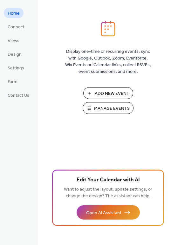  What do you see at coordinates (13, 40) in the screenshot?
I see `a: Views` at bounding box center [13, 40].